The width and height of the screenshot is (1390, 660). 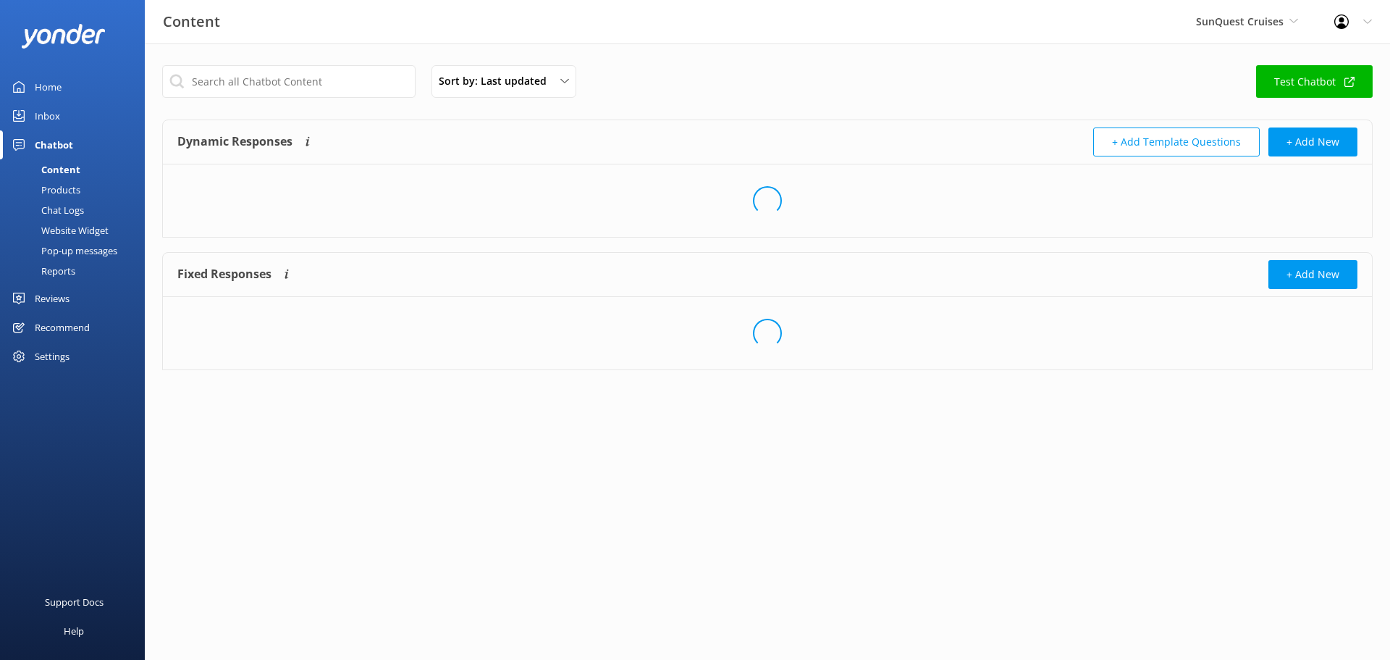 What do you see at coordinates (77, 169) in the screenshot?
I see `a: Content` at bounding box center [77, 169].